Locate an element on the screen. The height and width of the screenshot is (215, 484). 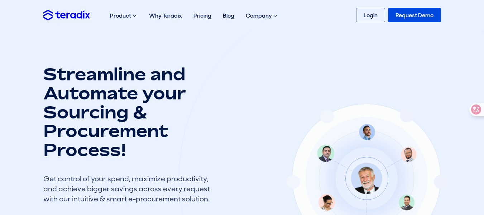
img: Teradix logo is located at coordinates (67, 15).